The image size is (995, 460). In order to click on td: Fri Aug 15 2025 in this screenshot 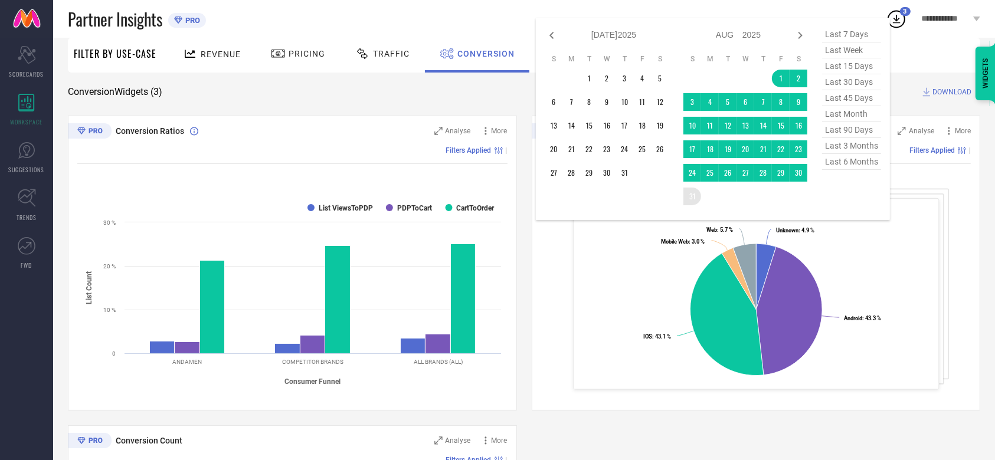, I will do `click(781, 126)`.